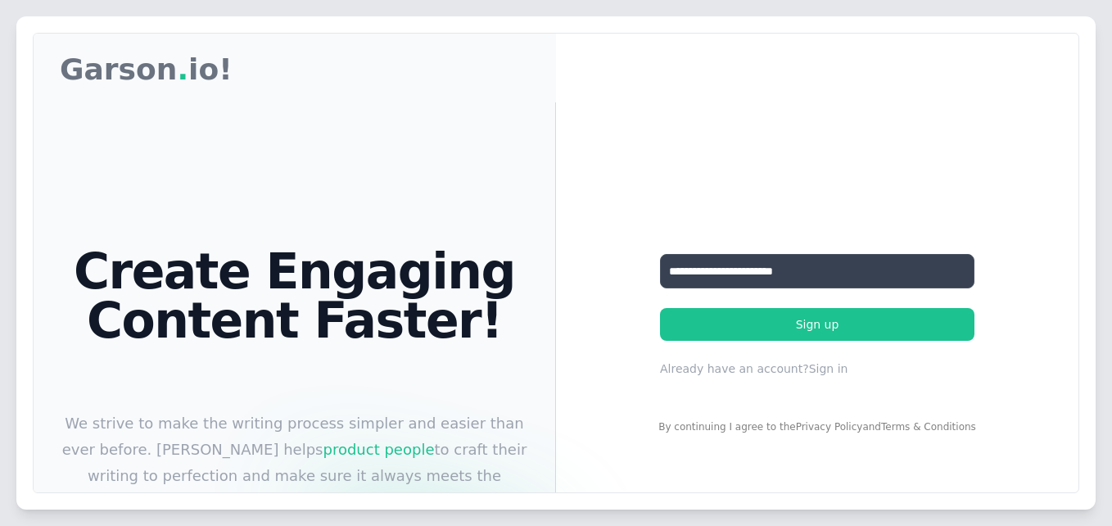 This screenshot has height=526, width=1112. What do you see at coordinates (378, 449) in the screenshot?
I see `span: product people` at bounding box center [378, 449].